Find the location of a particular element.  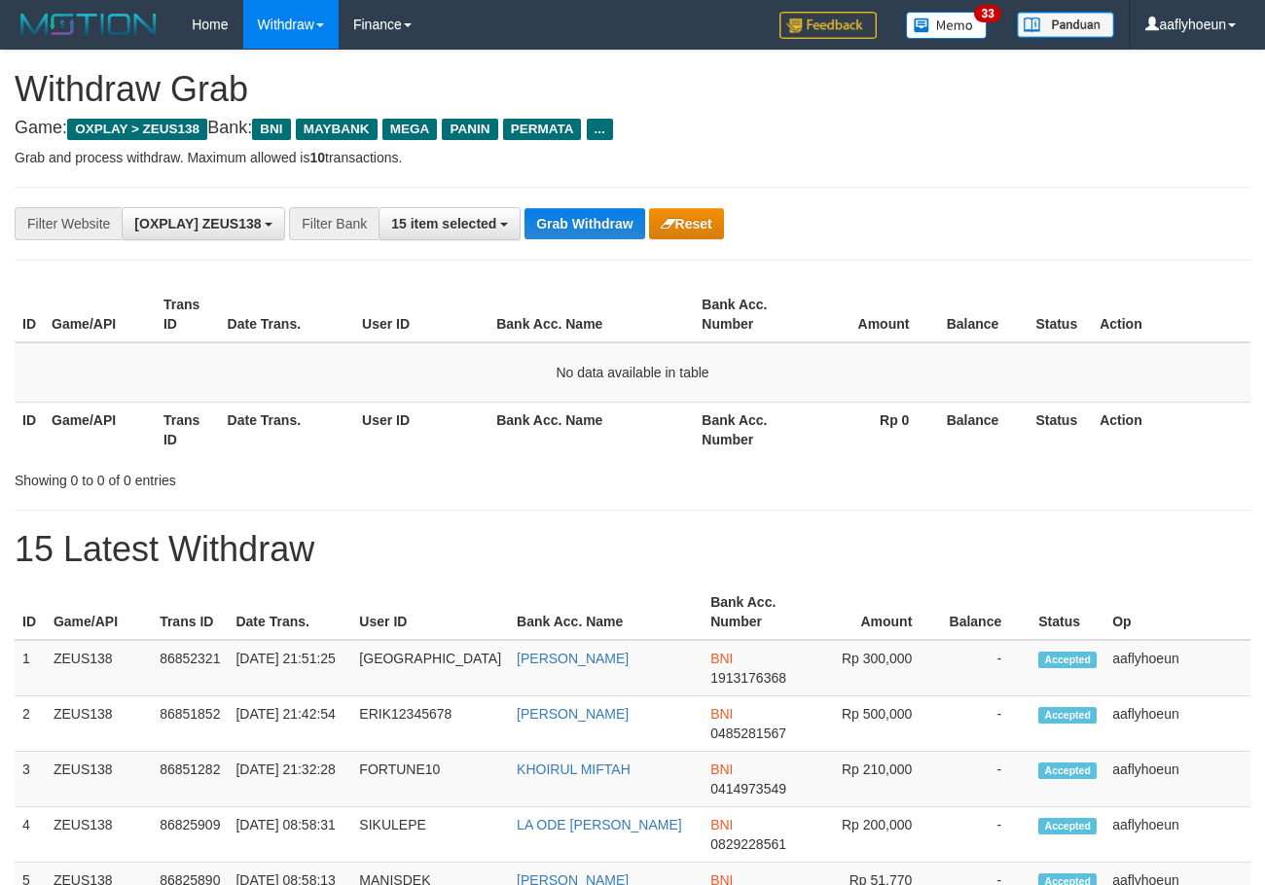

p: Grab and process withdraw. Maximum allowed is transactions. is located at coordinates (632, 158).